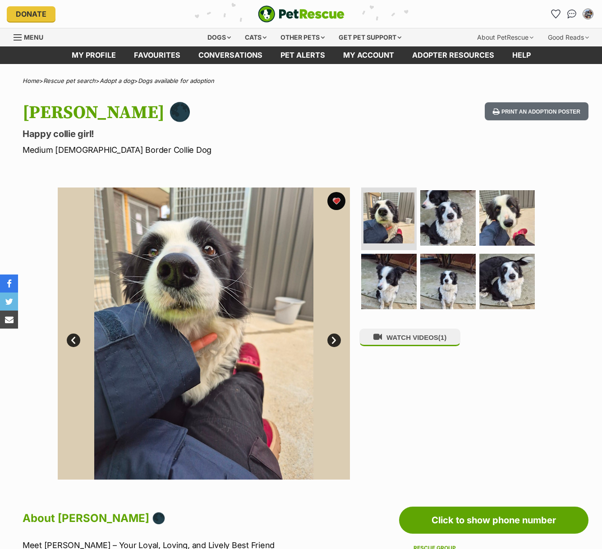 Image resolution: width=602 pixels, height=549 pixels. I want to click on img: chat-41dd97257d64d25036548639549fe6c8038ab92f7586957e7f3b1b290dea8141.svg, so click(572, 14).